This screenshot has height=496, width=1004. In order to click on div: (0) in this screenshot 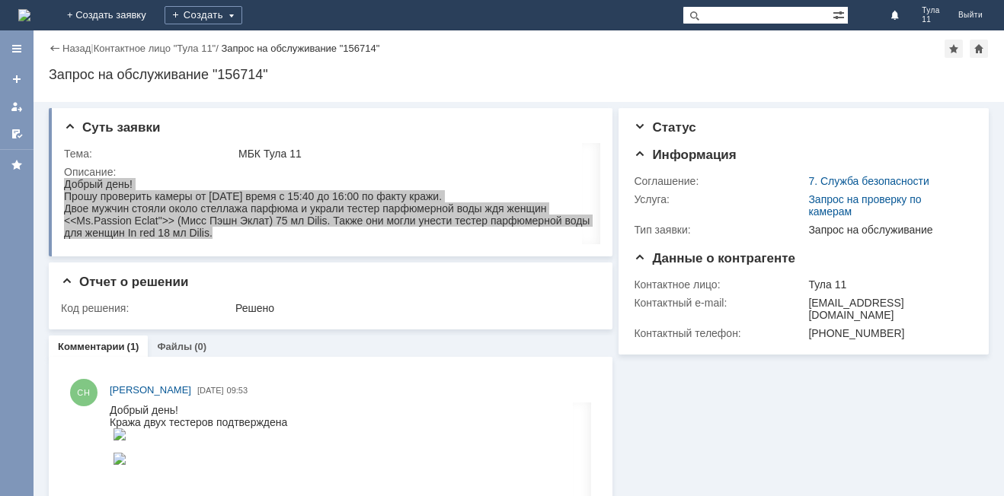, I will do `click(200, 346)`.